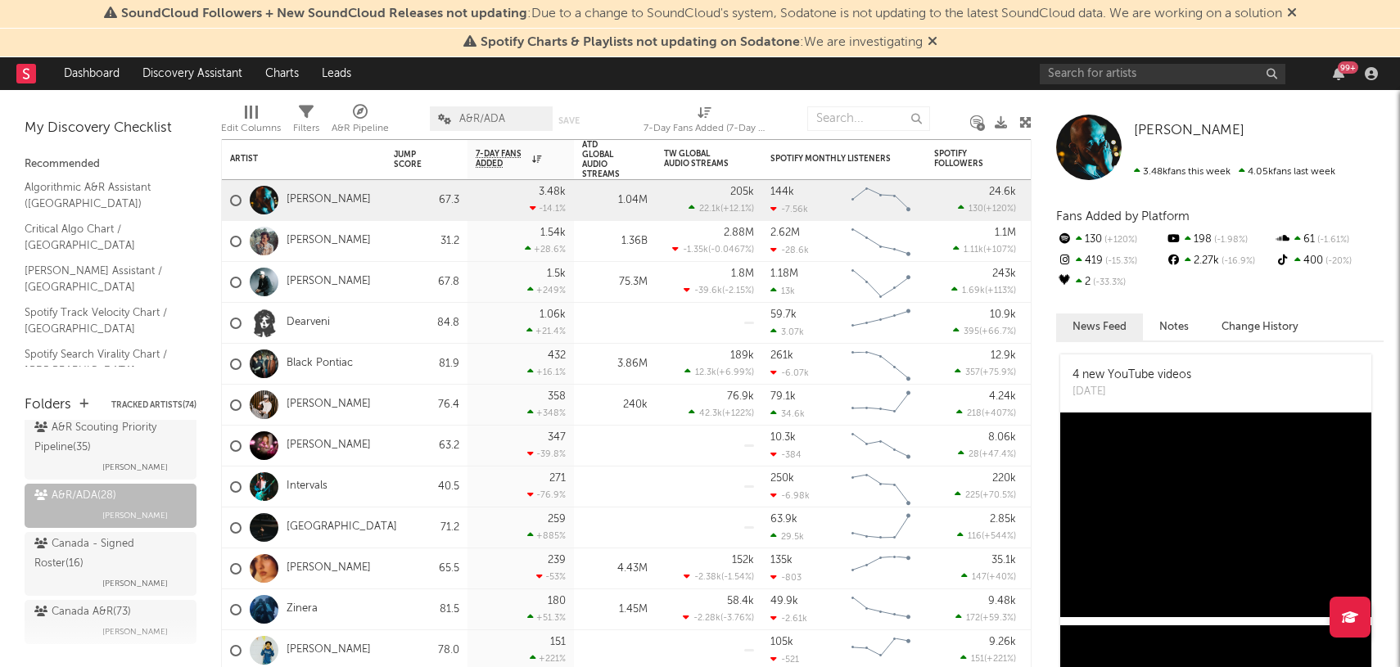 This screenshot has width=1400, height=667. Describe the element at coordinates (111, 129) in the screenshot. I see `div: My Discovery Checklist` at that location.